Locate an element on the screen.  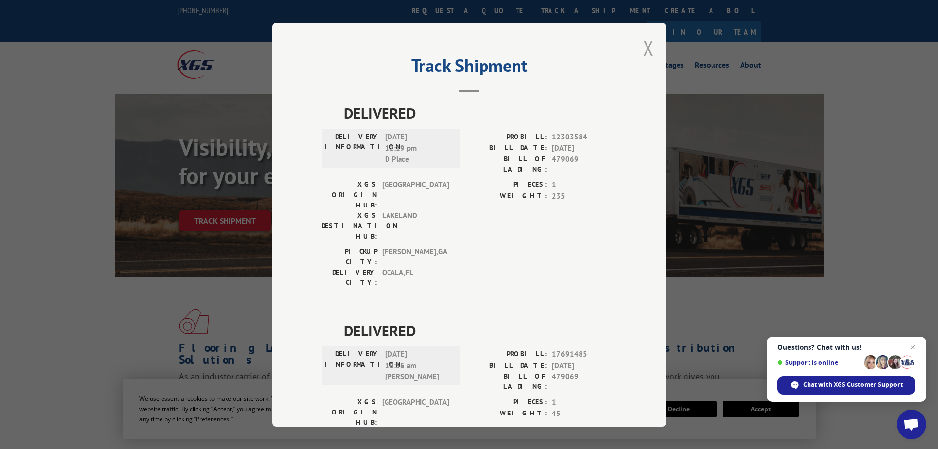
label: DELIVERY CITY: is located at coordinates (349, 277).